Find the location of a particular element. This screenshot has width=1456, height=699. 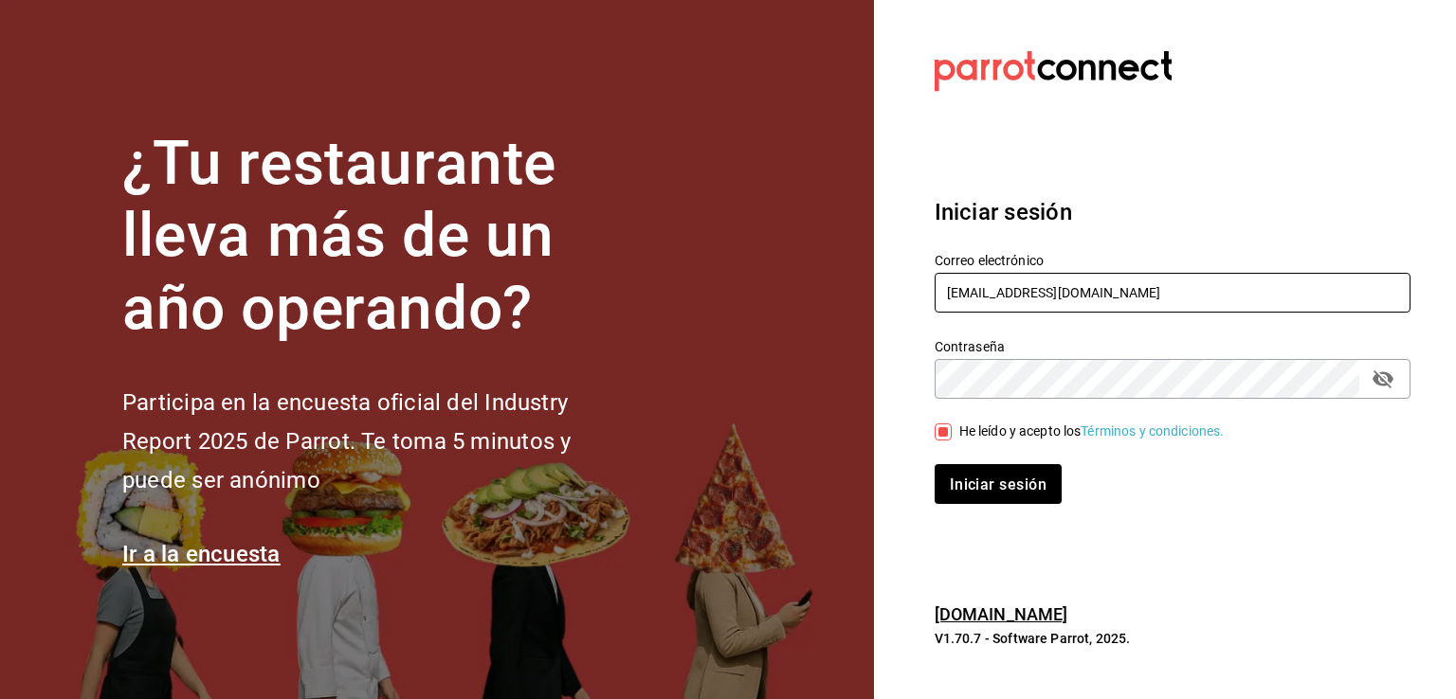

font: Participa en la encuesta oficial del Industry Report 2025 de Parrot. Te toma 5 minutos y puede se... is located at coordinates (346, 442).